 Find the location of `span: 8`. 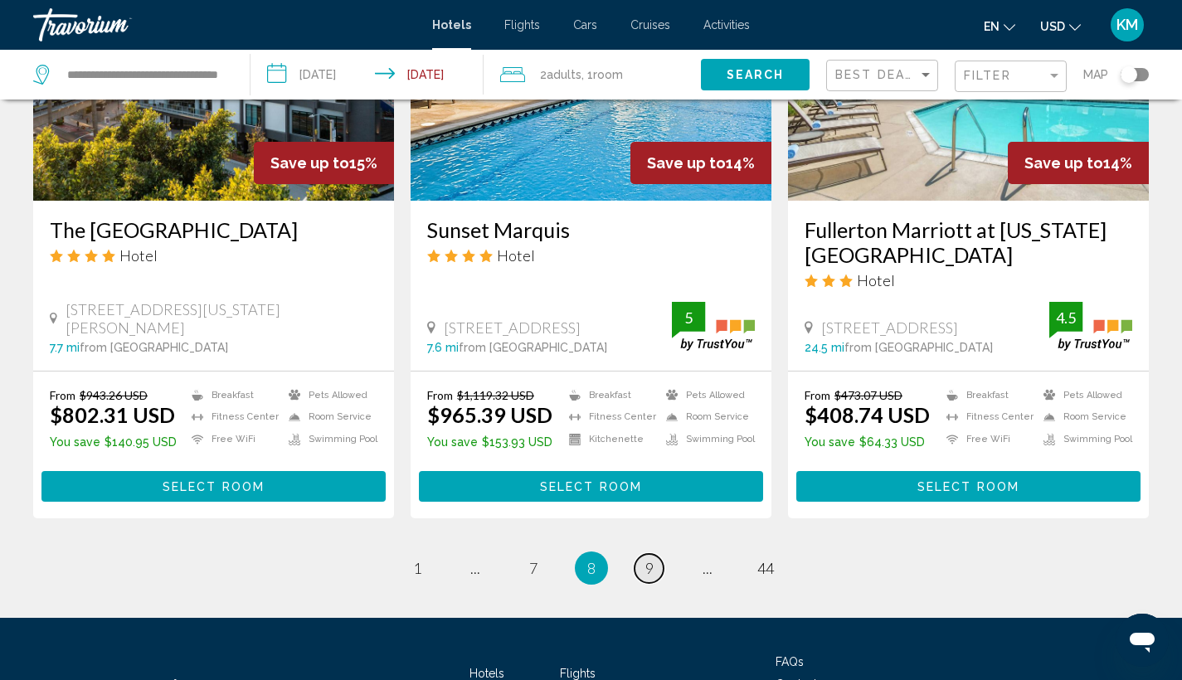

span: 8 is located at coordinates (591, 568).